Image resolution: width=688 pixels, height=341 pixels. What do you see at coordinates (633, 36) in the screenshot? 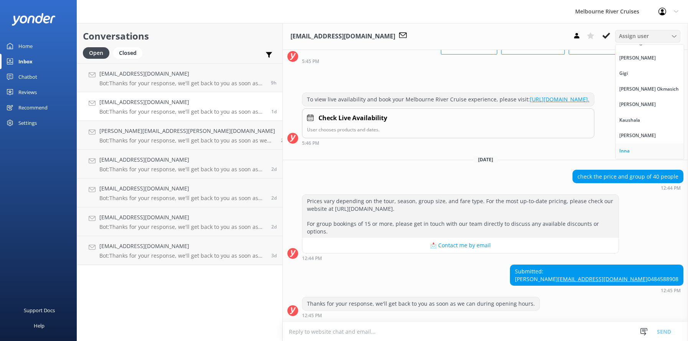
I see `span: Assign user` at bounding box center [633, 36].